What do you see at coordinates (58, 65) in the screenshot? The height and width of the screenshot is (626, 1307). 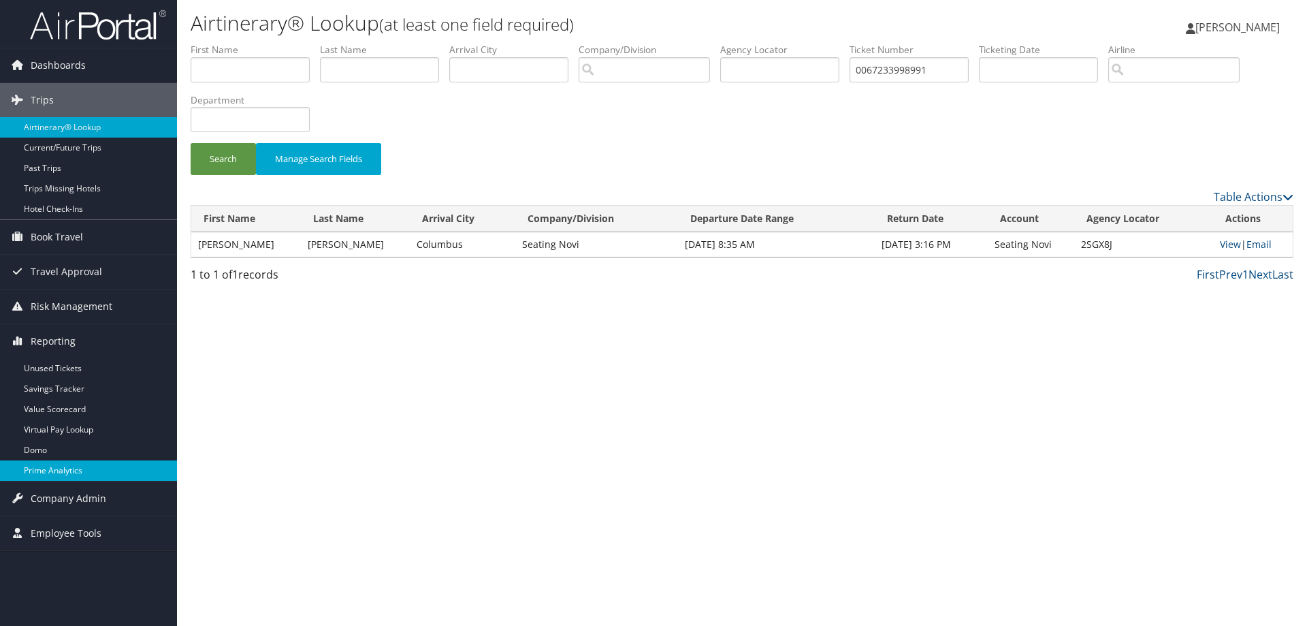 I see `span: Dashboards` at bounding box center [58, 65].